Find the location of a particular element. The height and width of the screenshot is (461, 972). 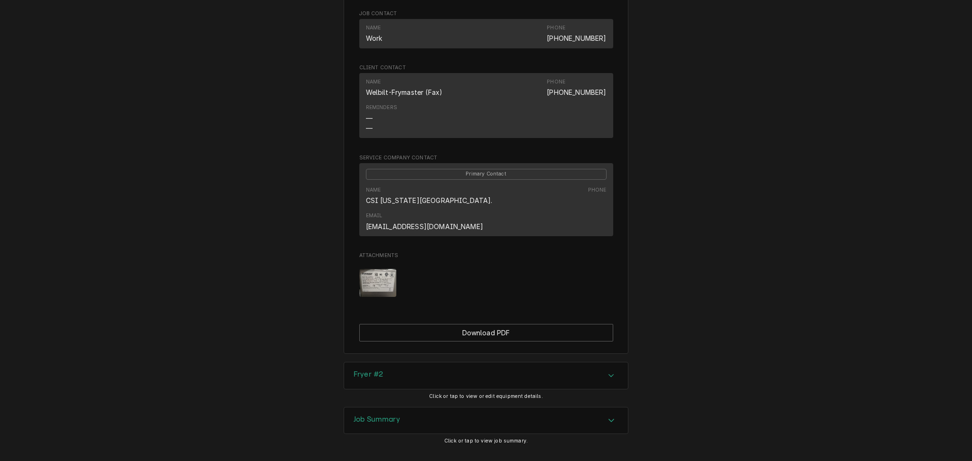

div: Job Summary is located at coordinates (486, 421).